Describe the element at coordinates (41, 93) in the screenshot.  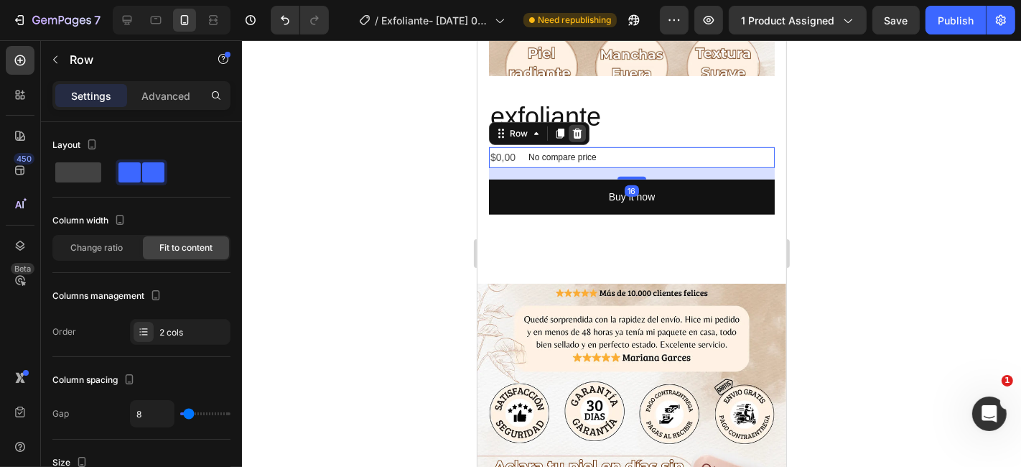
I see `div: Row` at that location.